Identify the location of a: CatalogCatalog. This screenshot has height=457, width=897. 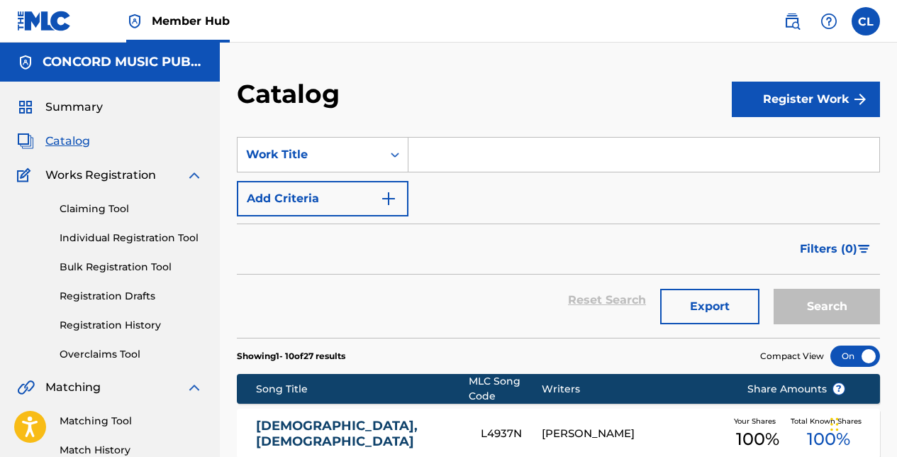
(53, 141).